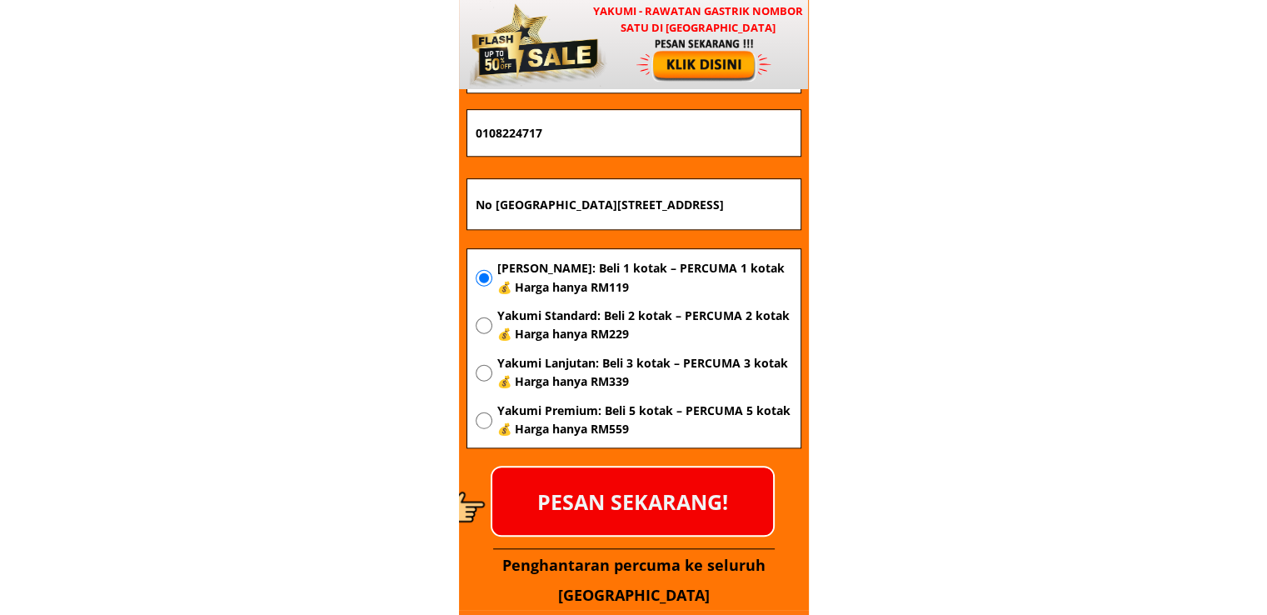 This screenshot has height=615, width=1267. I want to click on input: Alamat, so click(634, 204).